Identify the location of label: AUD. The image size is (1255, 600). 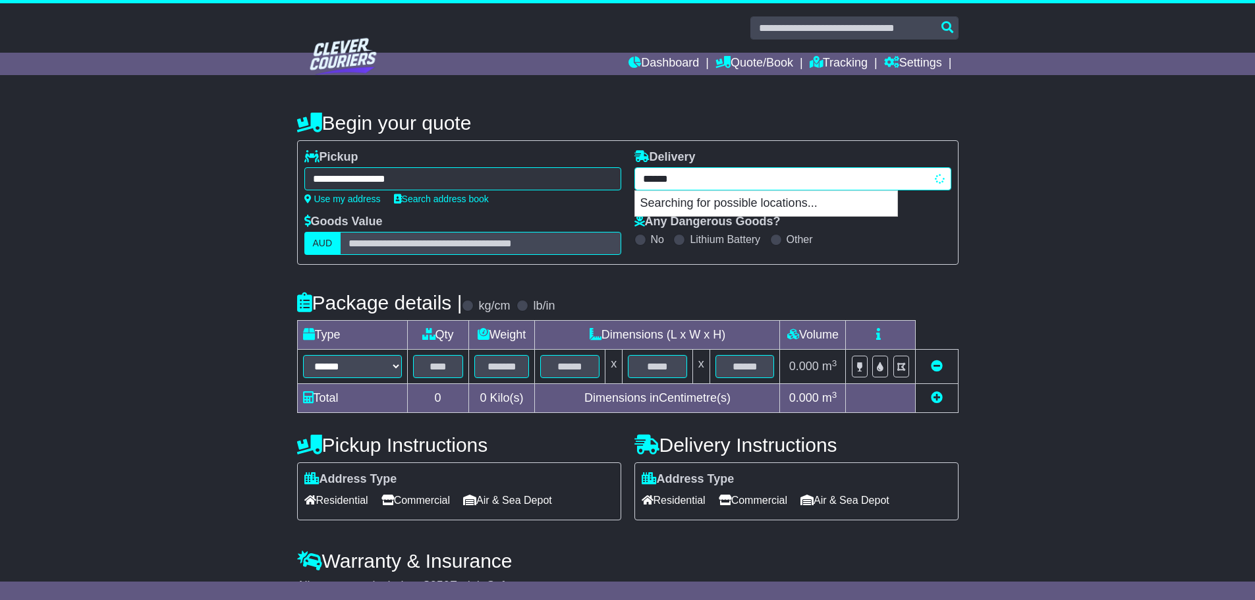
(323, 243).